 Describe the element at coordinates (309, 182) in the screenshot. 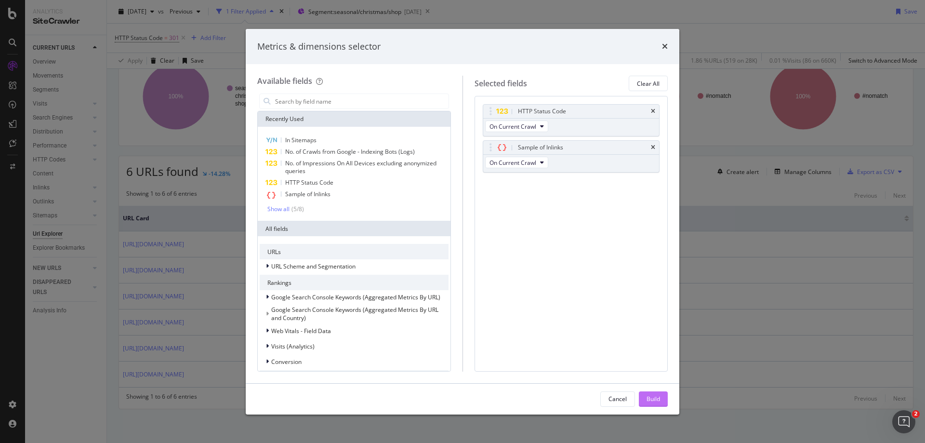

I see `span: HTTP Status Code` at that location.